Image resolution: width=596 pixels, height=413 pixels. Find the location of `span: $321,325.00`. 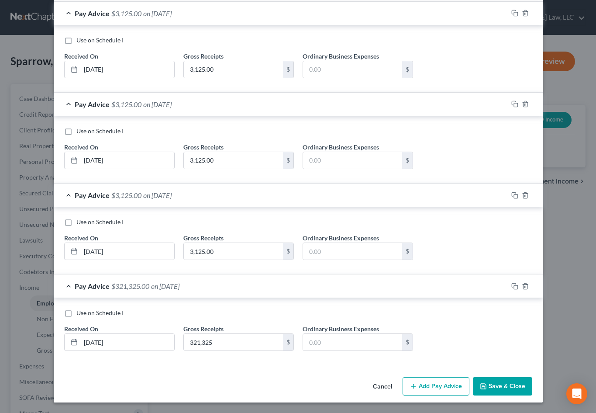

span: $321,325.00 is located at coordinates (130, 286).